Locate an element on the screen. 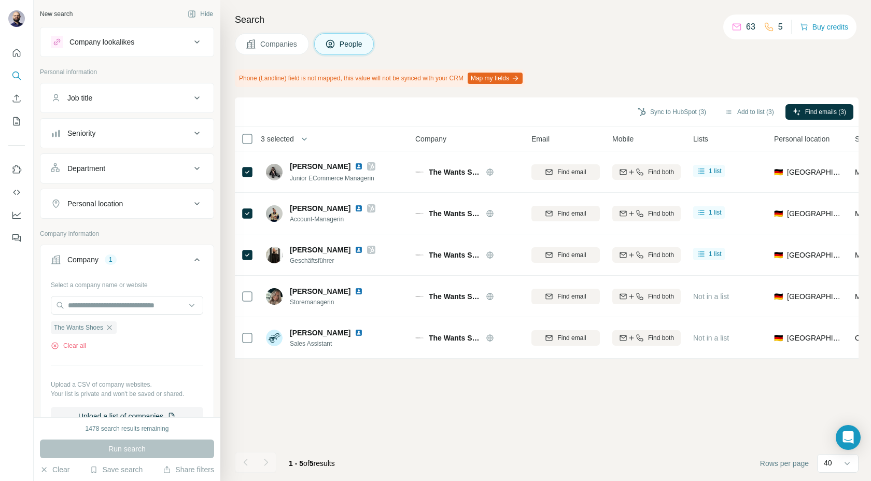 The width and height of the screenshot is (871, 481). button: Dashboard is located at coordinates (17, 215).